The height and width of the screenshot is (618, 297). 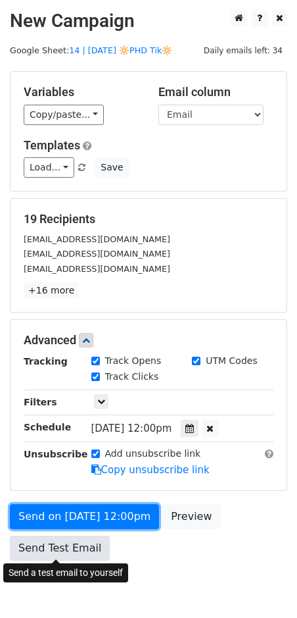 What do you see at coordinates (153, 453) in the screenshot?
I see `label: Add unsubscribe link` at bounding box center [153, 453].